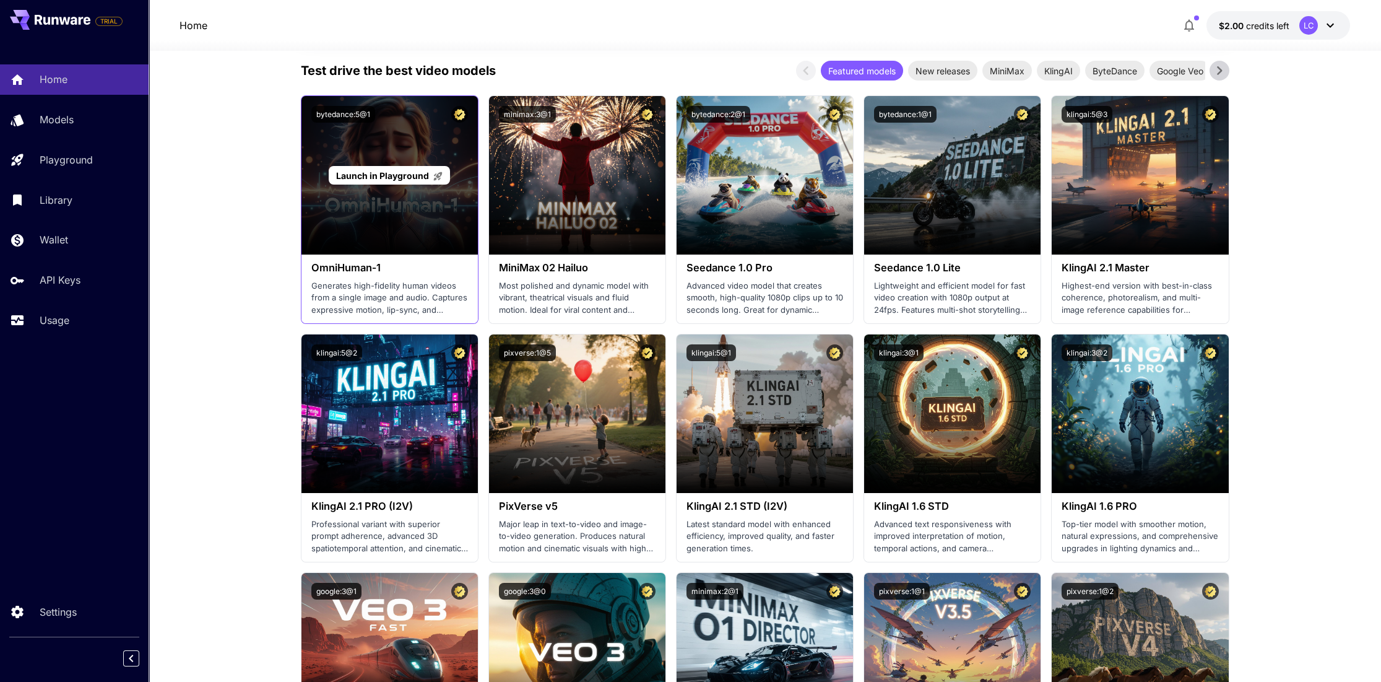 The image size is (1381, 682). What do you see at coordinates (952, 506) in the screenshot?
I see `h3: KlingAI 1.6 STD` at bounding box center [952, 506].